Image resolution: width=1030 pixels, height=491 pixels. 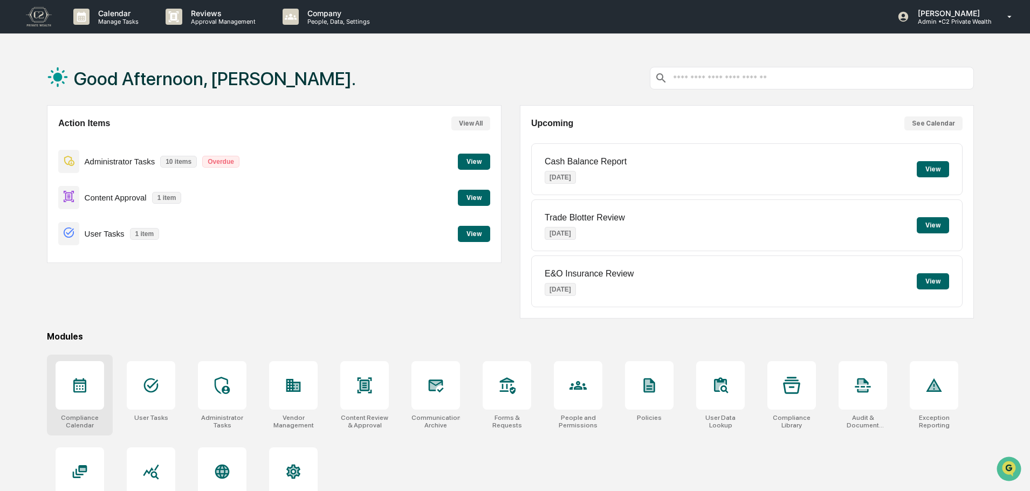 I want to click on div: User Tasks, so click(x=151, y=418).